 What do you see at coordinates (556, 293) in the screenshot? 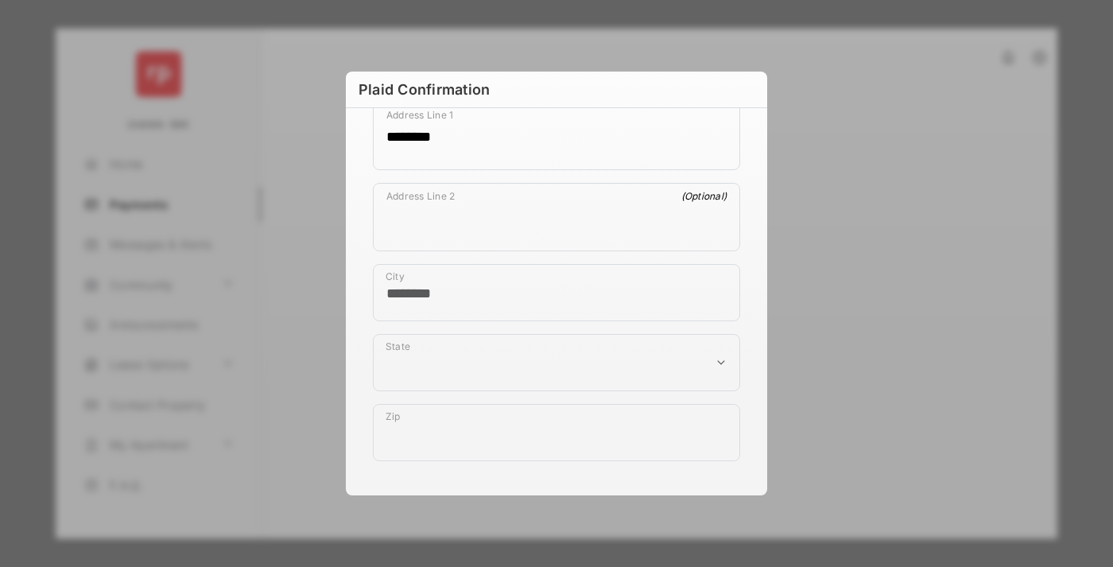
I see `div: payment_method_screening[postal_addresses][locality]` at bounding box center [556, 293].